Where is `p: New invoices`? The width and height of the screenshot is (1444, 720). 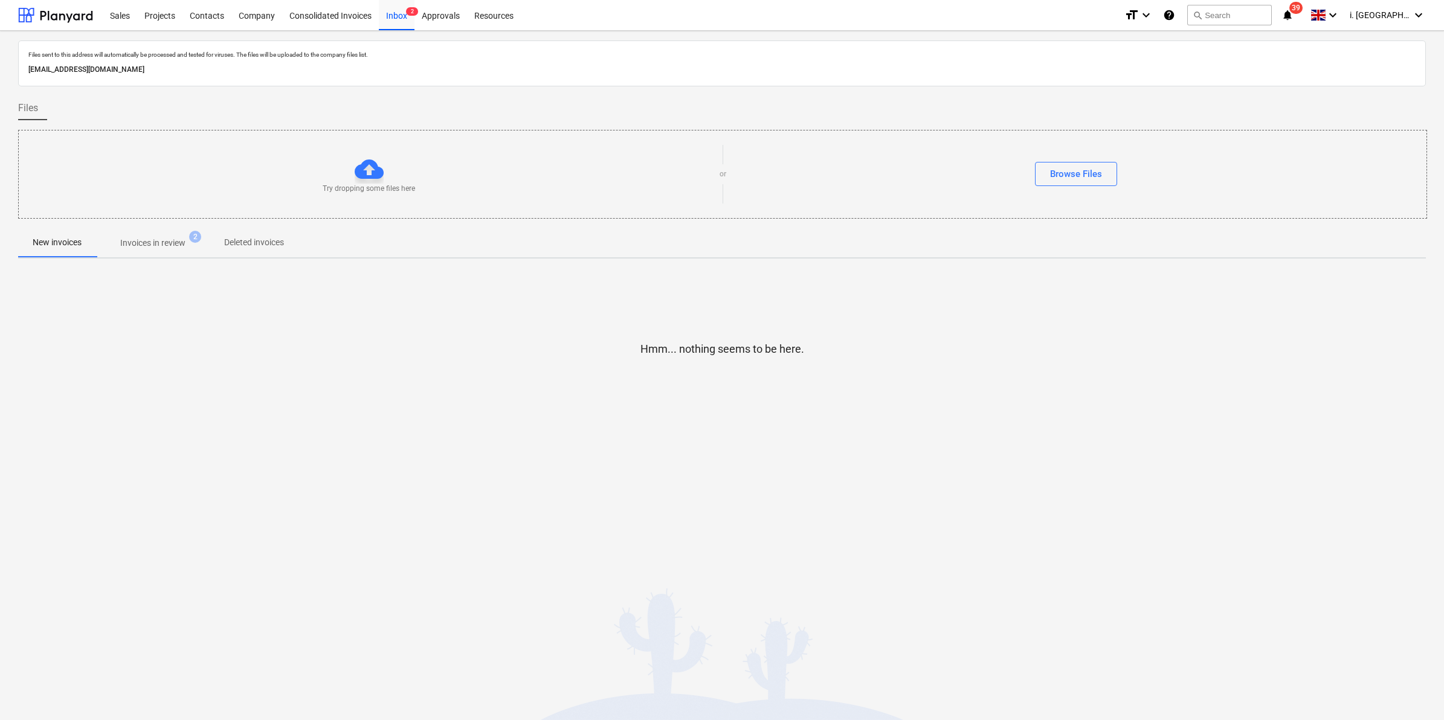 p: New invoices is located at coordinates (57, 242).